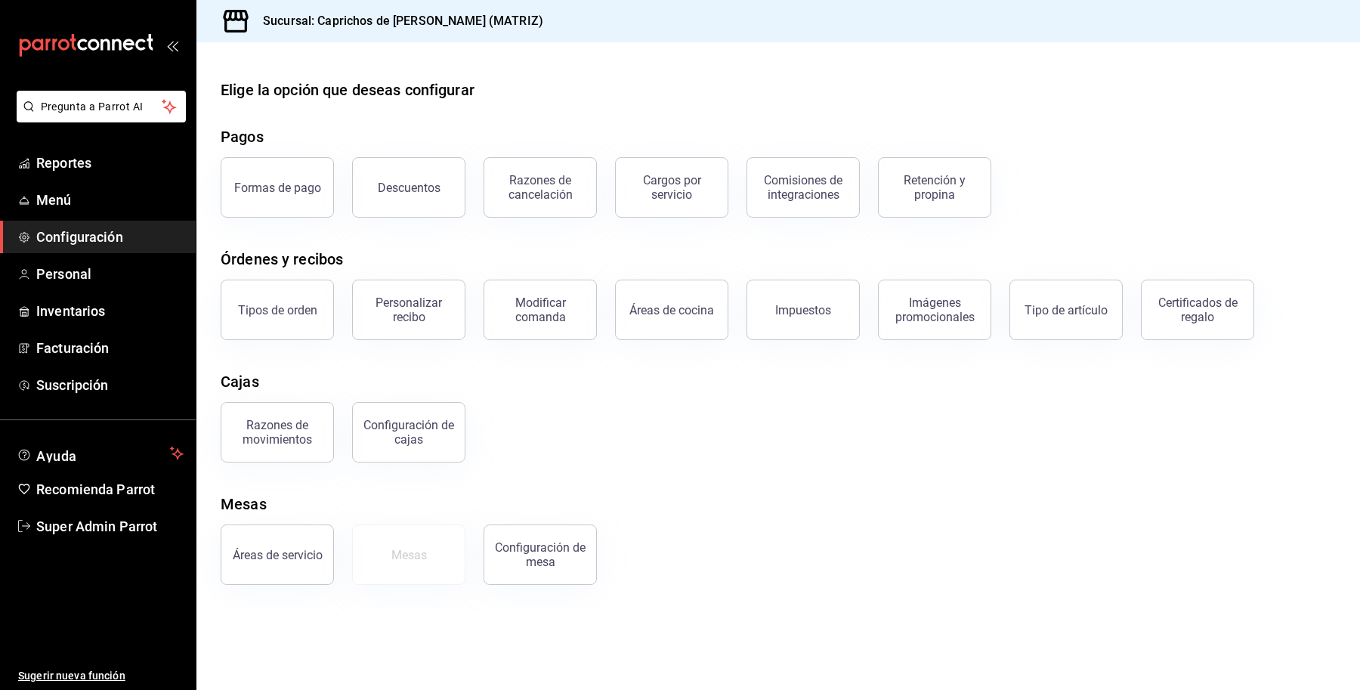 This screenshot has width=1360, height=690. Describe the element at coordinates (935, 310) in the screenshot. I see `div: Imágenes promocionales` at that location.